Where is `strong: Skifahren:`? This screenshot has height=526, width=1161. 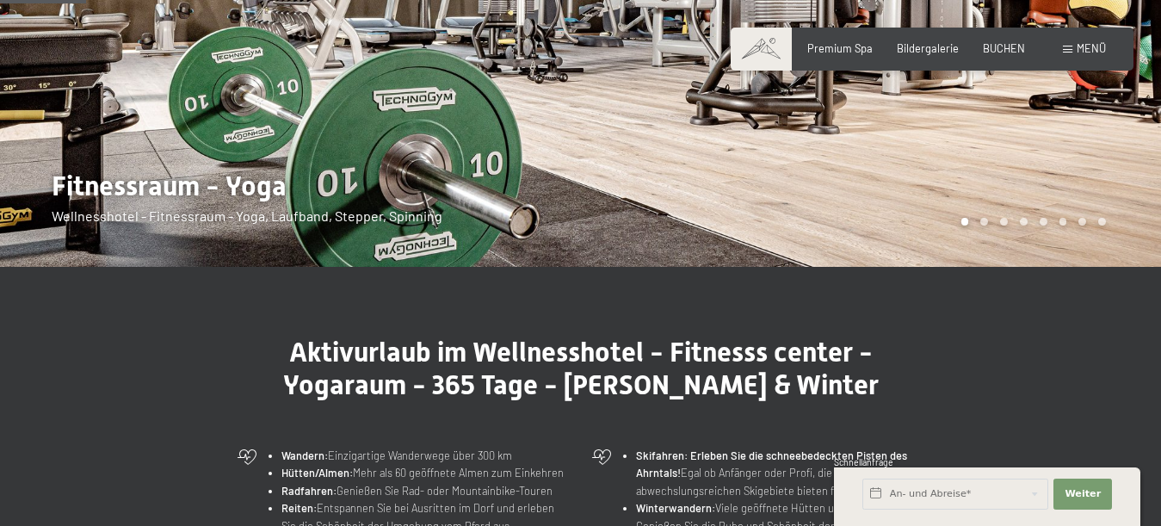 strong: Skifahren: is located at coordinates (662, 455).